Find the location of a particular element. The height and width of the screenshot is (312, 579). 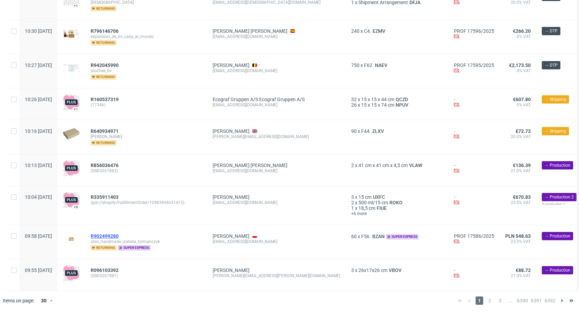

span: 41 cm x 41 cm x 4,5 cm is located at coordinates (383, 165).